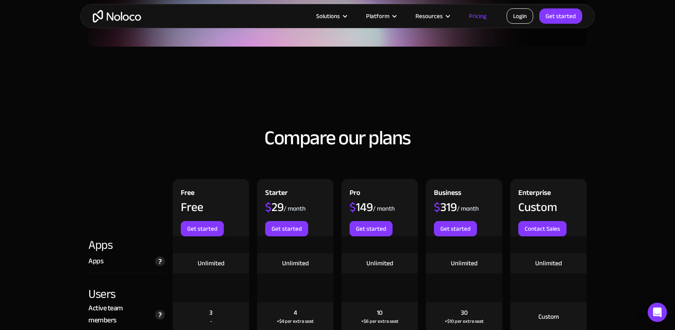 The height and width of the screenshot is (330, 675). What do you see at coordinates (295, 321) in the screenshot?
I see `div: +$4 per extra seat` at bounding box center [295, 321].